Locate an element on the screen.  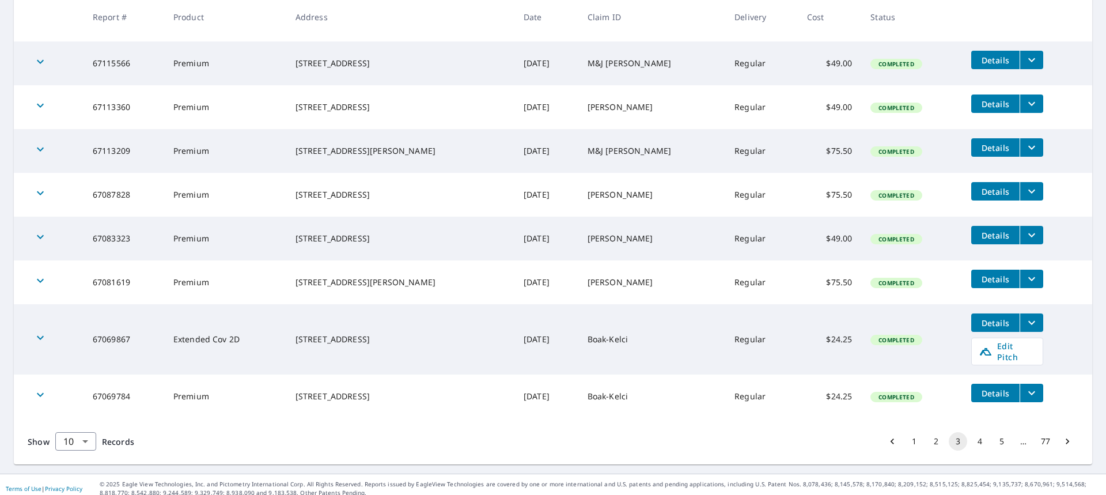
button: Go to page 5 is located at coordinates (1002, 441).